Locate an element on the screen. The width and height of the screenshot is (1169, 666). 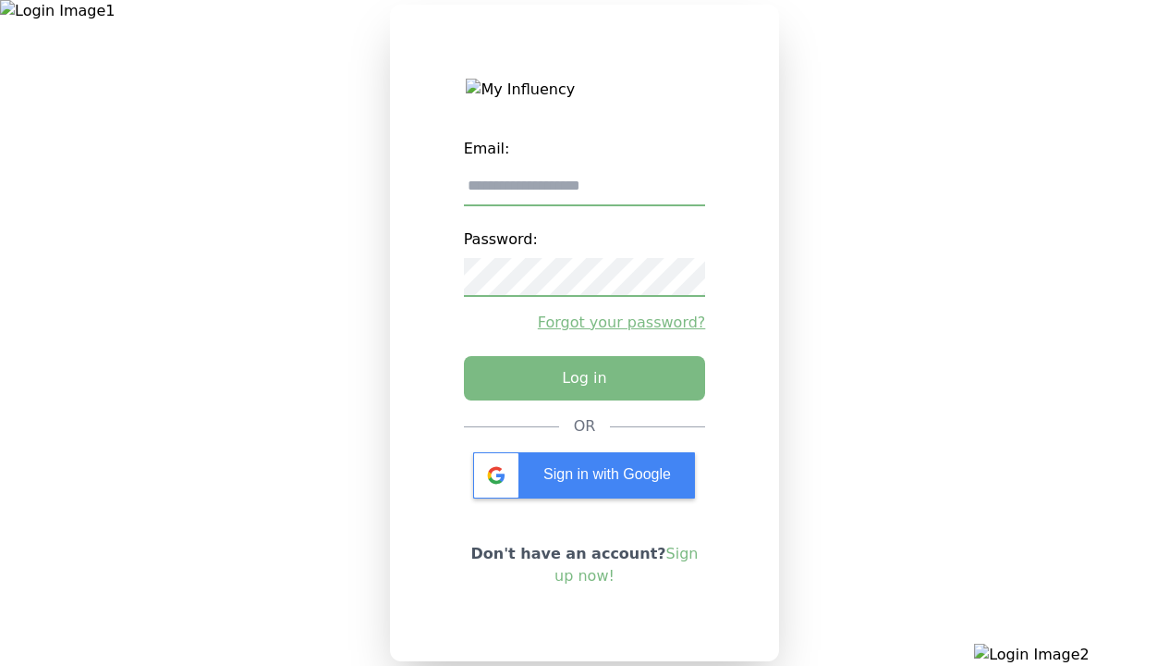
p: Don't have an account? is located at coordinates (585, 565).